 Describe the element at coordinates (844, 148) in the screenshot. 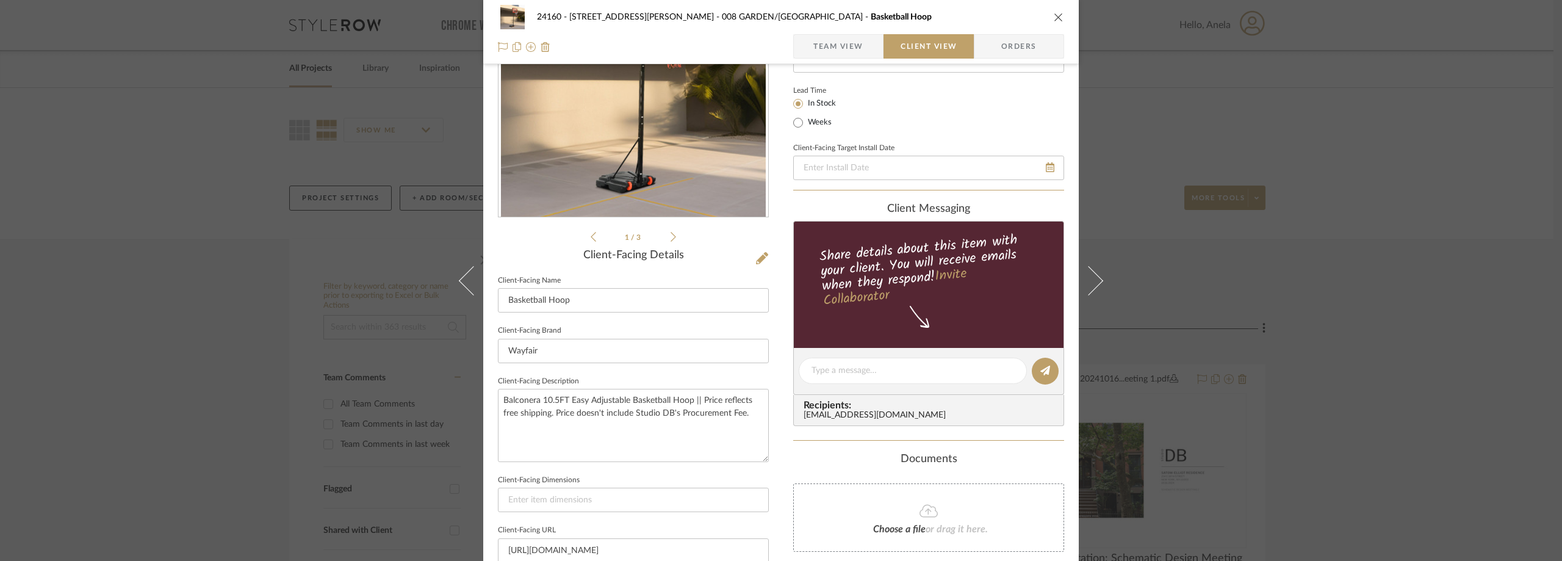

I see `label: Client-Facing Target Install Date` at that location.